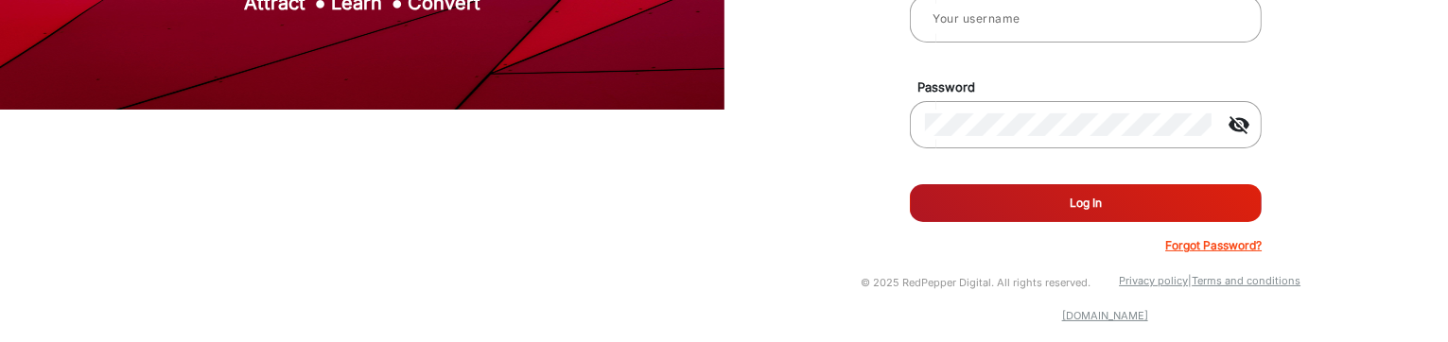  What do you see at coordinates (1086, 19) in the screenshot?
I see `input: Your username` at bounding box center [1086, 19].